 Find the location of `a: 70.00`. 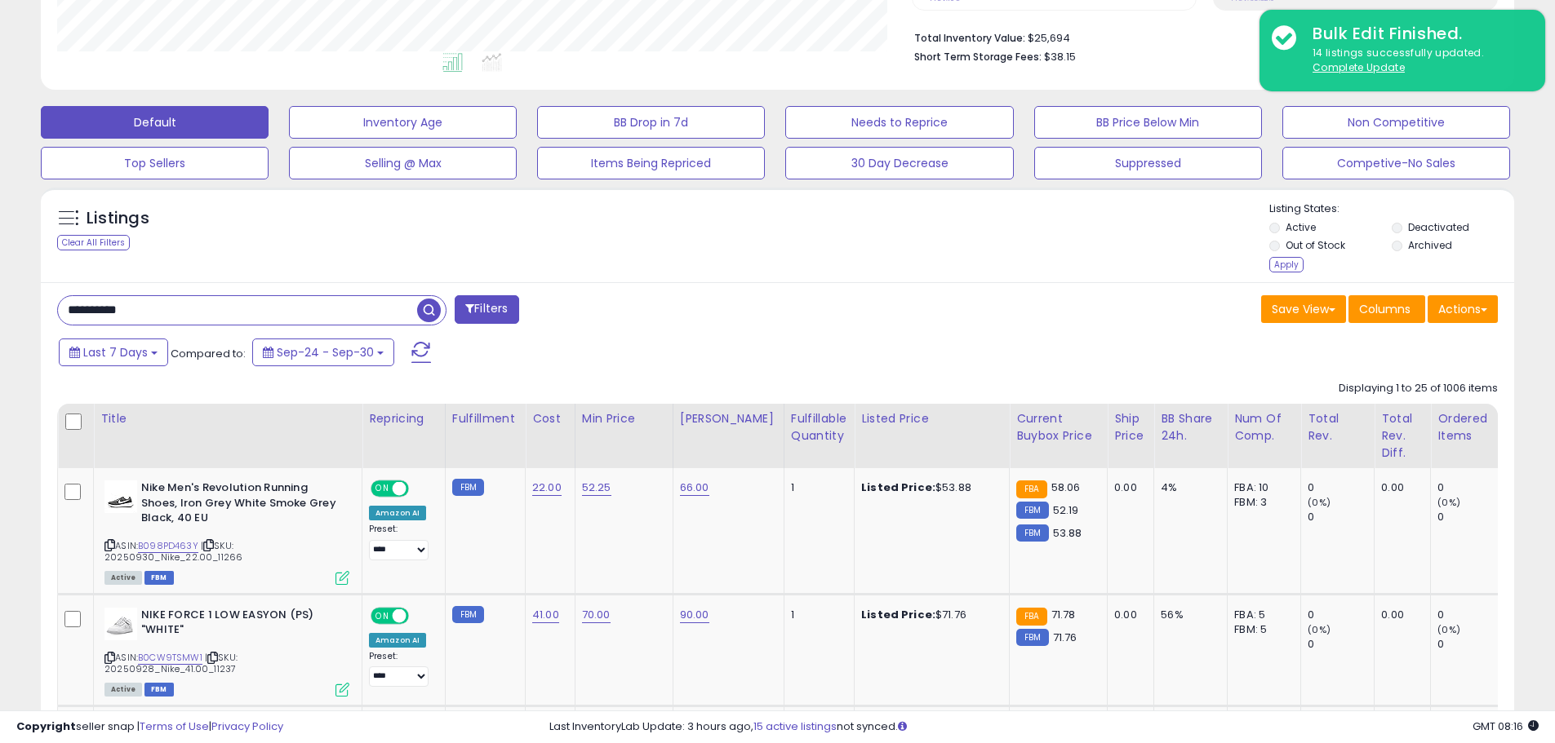

a: 70.00 is located at coordinates (596, 615).